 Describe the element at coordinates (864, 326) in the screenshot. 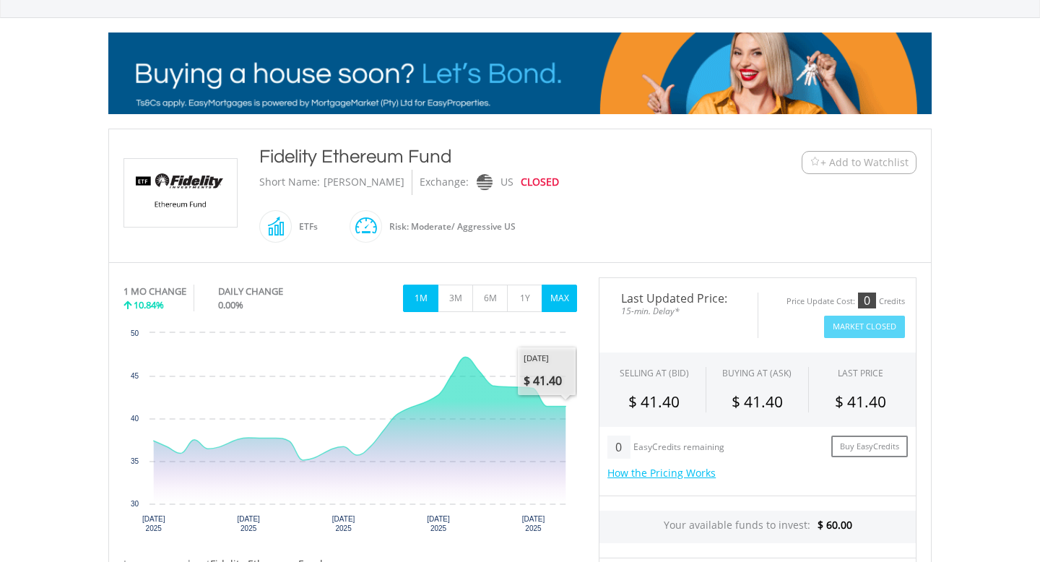

I see `button: Market Closed` at that location.